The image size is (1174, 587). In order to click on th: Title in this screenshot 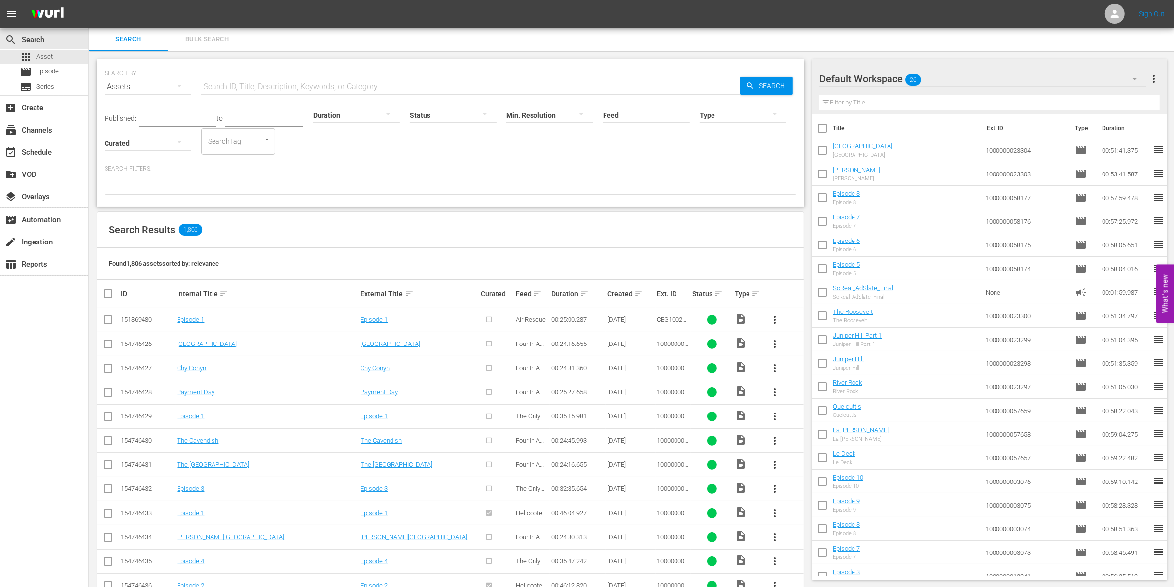, I will do `click(906, 128)`.